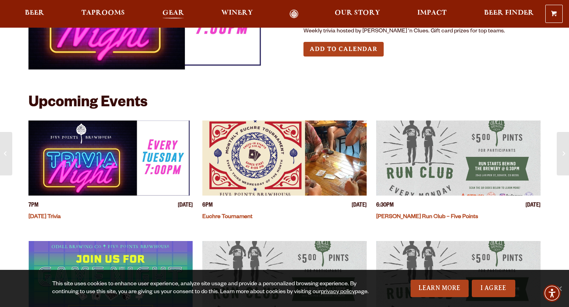 The width and height of the screenshot is (569, 307). I want to click on a: Impact, so click(432, 14).